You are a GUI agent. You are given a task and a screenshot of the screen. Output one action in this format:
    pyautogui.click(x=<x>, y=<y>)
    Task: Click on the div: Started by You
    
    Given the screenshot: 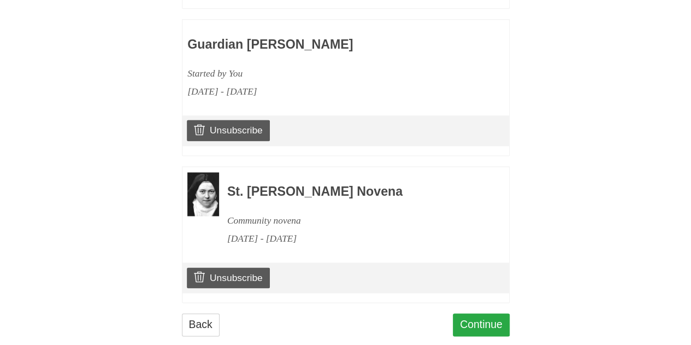 What is the action you would take?
    pyautogui.click(x=313, y=73)
    